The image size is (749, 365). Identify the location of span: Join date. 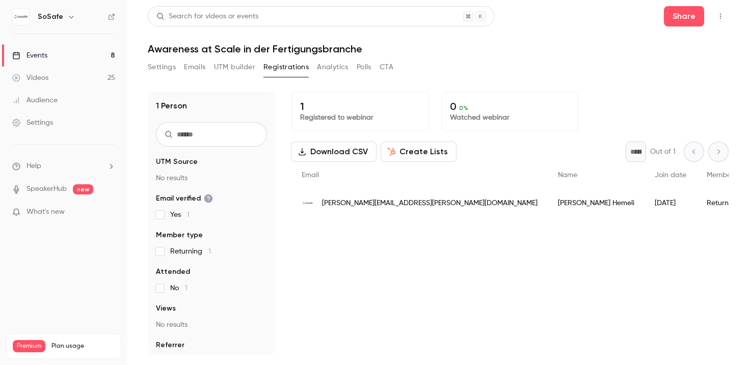
(670, 175).